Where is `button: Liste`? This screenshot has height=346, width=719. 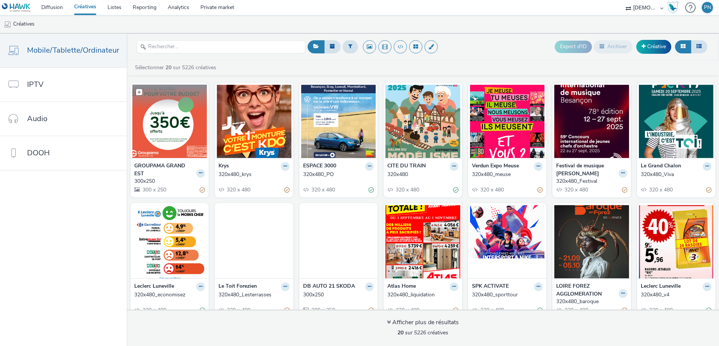 button: Liste is located at coordinates (699, 47).